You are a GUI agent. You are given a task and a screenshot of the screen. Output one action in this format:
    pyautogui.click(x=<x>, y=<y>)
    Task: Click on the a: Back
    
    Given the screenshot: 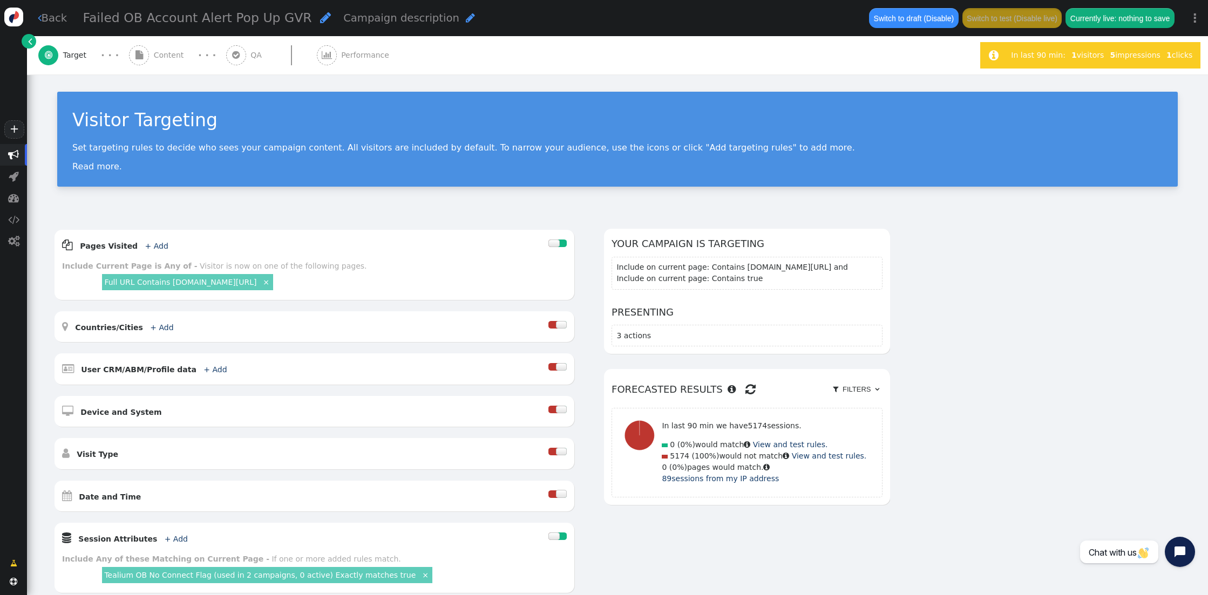 What is the action you would take?
    pyautogui.click(x=52, y=18)
    